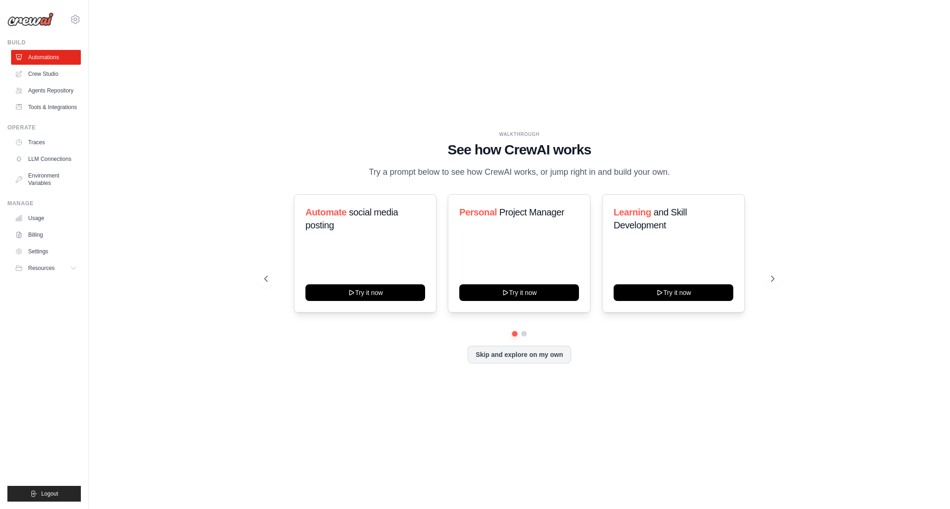 This screenshot has width=950, height=509. Describe the element at coordinates (478, 212) in the screenshot. I see `span: Personal` at that location.